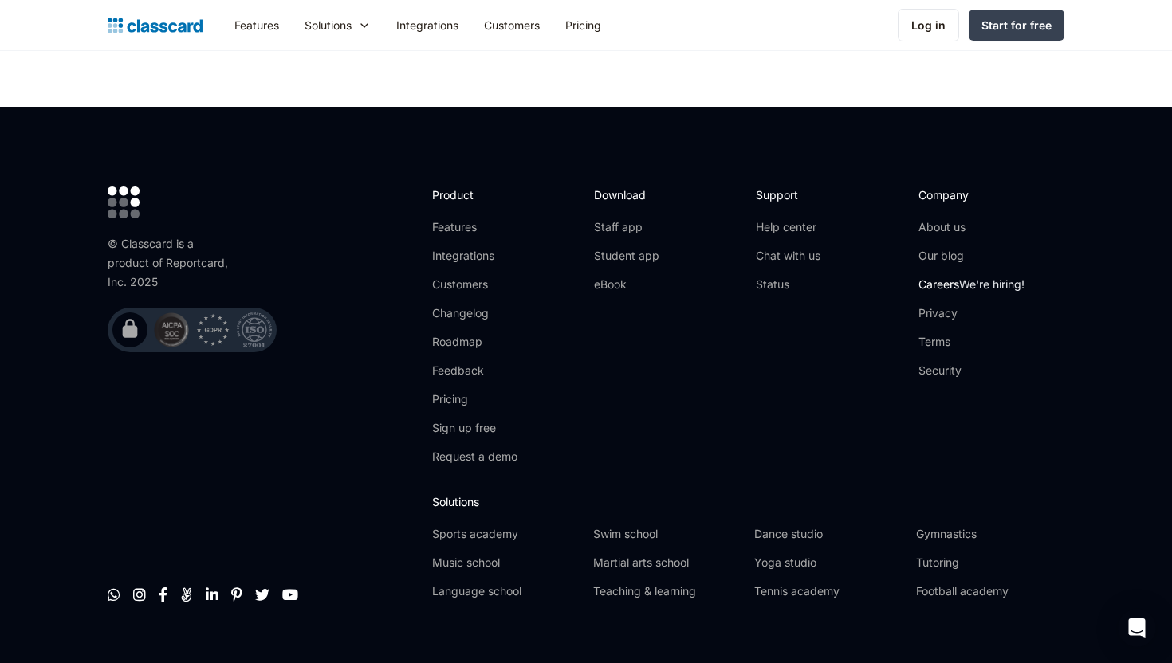 Image resolution: width=1172 pixels, height=663 pixels. Describe the element at coordinates (155, 26) in the screenshot. I see `a: Logo` at that location.